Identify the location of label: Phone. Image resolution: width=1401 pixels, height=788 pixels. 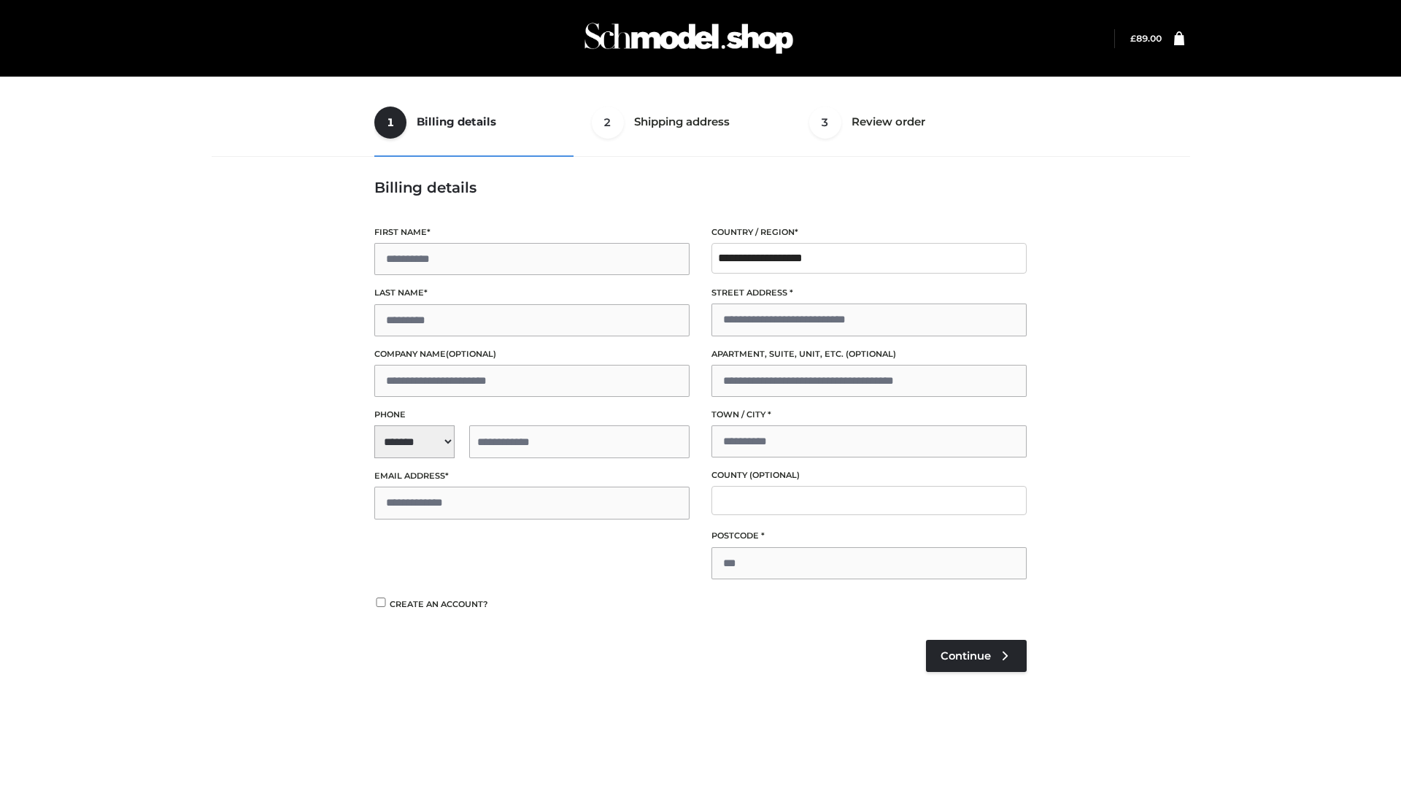
(532, 414).